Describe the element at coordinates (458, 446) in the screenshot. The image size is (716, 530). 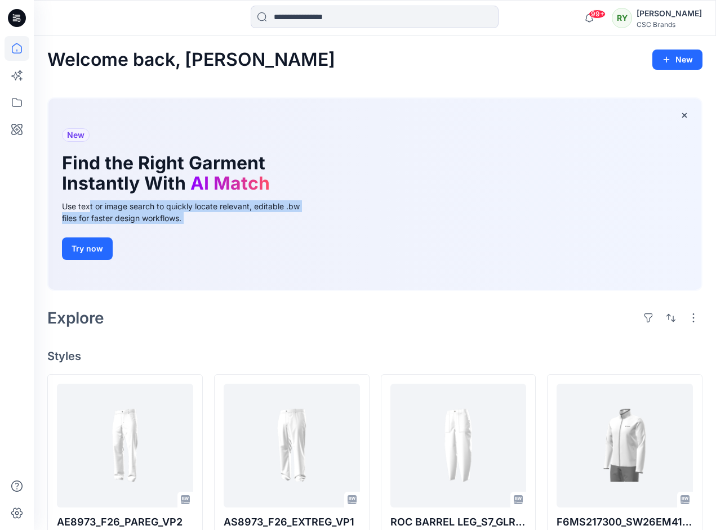
I see `a: ROC BARREL LEG_S7_GLREG_V1` at that location.